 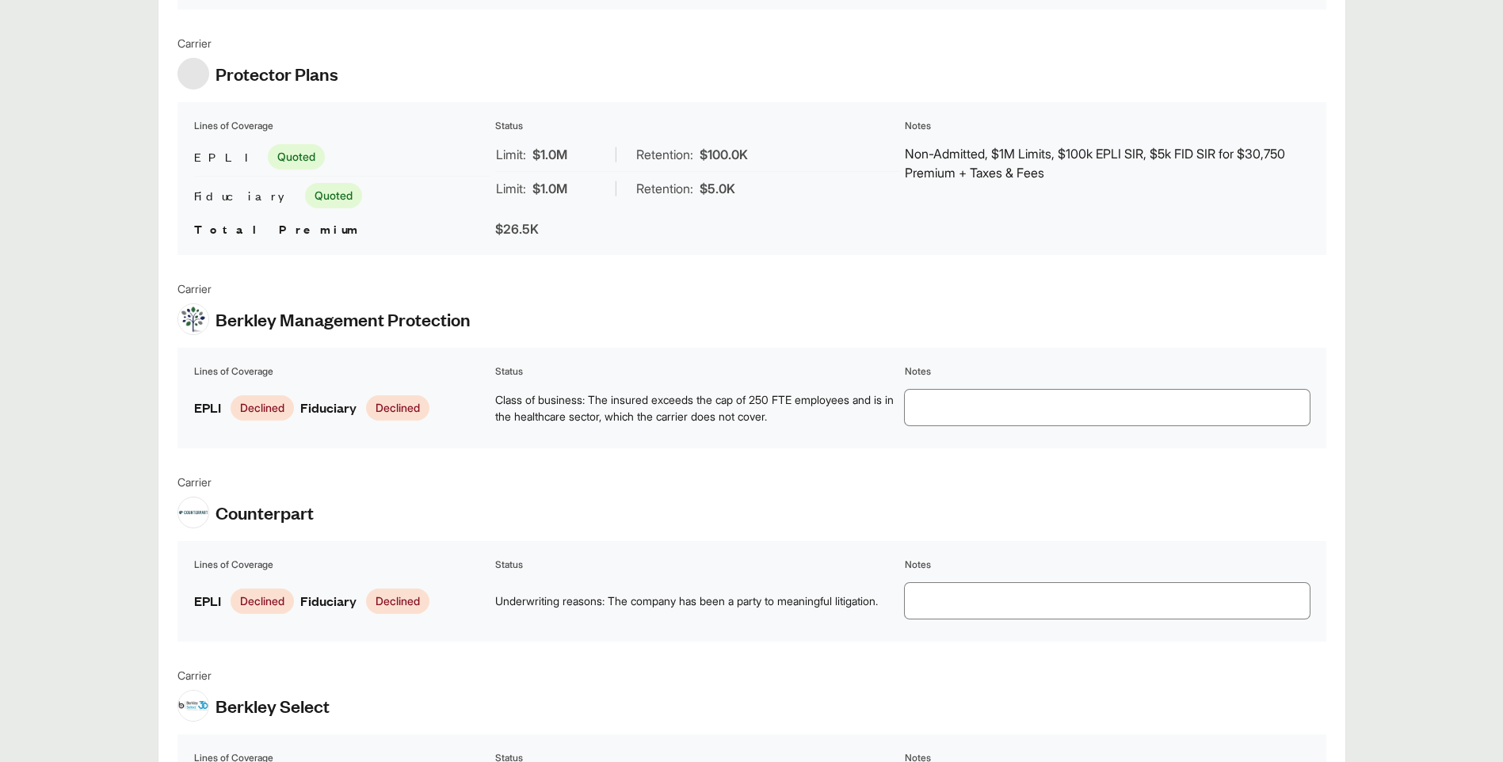 What do you see at coordinates (1107, 163) in the screenshot?
I see `p: Non-Admitted, $1M Limits, $100k EPLI SIR, $5k FID SIR for $30,750 Premium + Taxes & Fees` at bounding box center [1107, 163].